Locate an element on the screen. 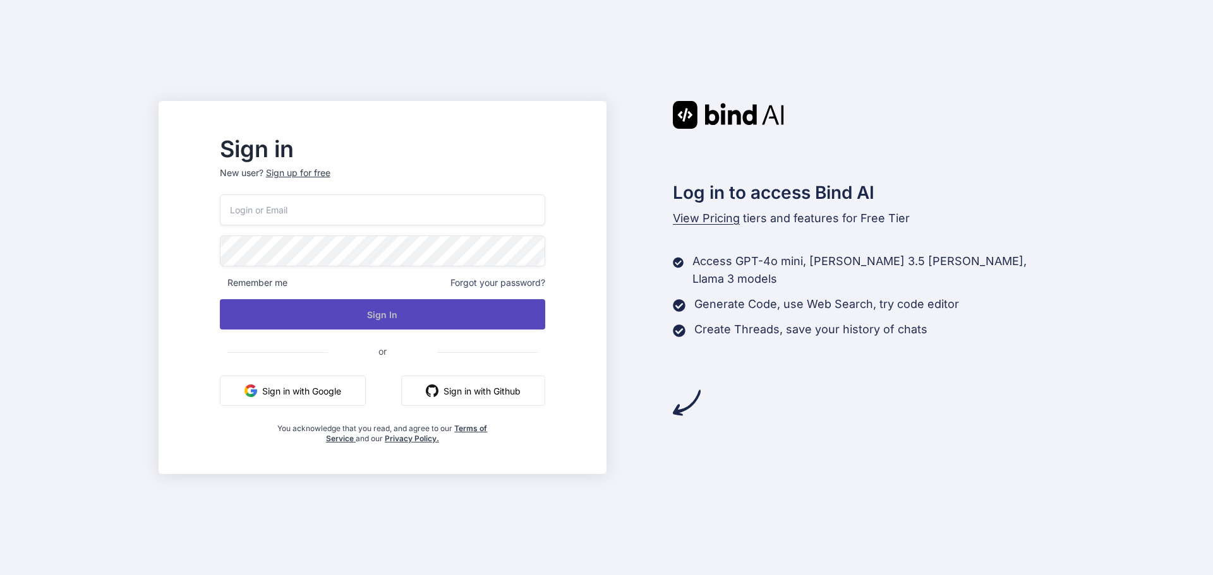  p: Generate Code, use Web Search, try code editor is located at coordinates (826, 304).